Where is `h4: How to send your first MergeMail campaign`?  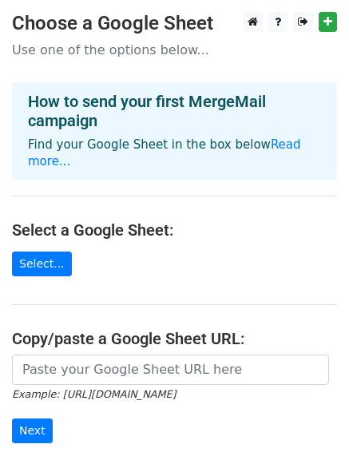 h4: How to send your first MergeMail campaign is located at coordinates (174, 111).